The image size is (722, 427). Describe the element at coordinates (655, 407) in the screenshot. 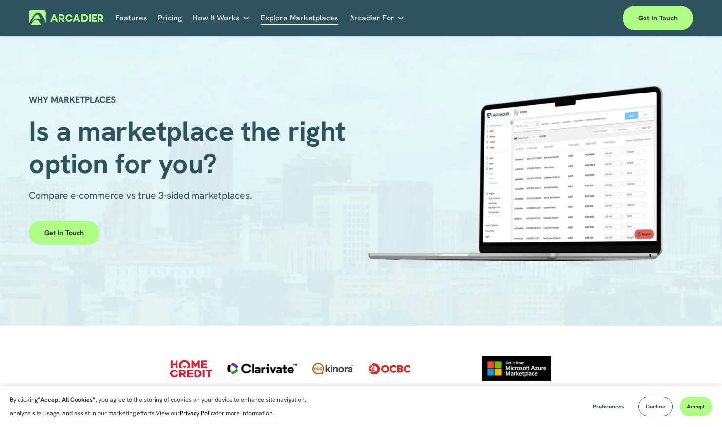

I see `button: Decline` at that location.